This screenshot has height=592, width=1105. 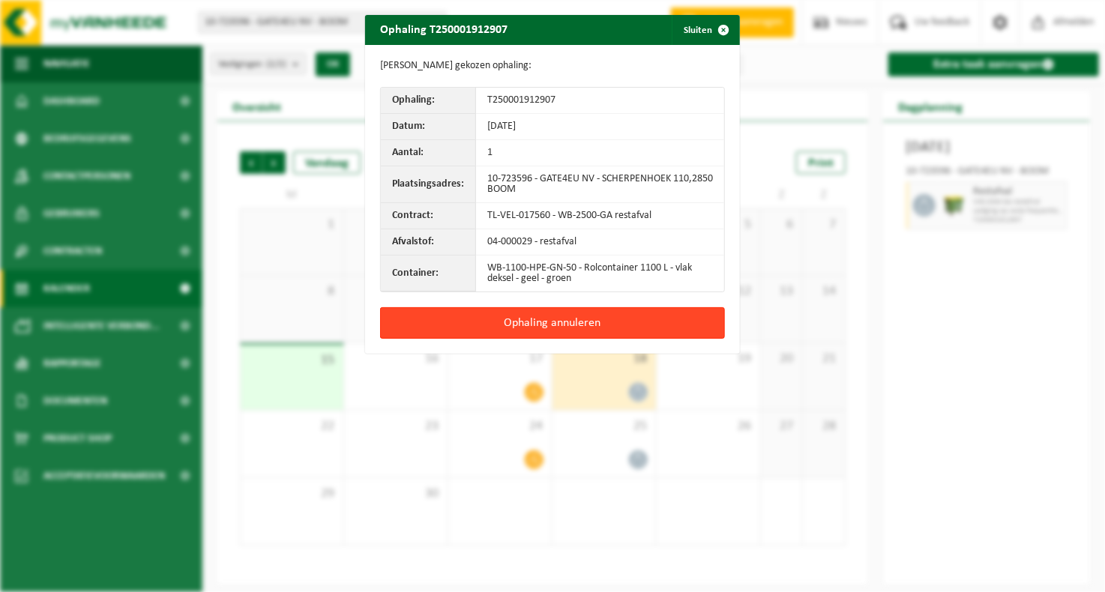 What do you see at coordinates (428, 127) in the screenshot?
I see `th: Datum:` at bounding box center [428, 127].